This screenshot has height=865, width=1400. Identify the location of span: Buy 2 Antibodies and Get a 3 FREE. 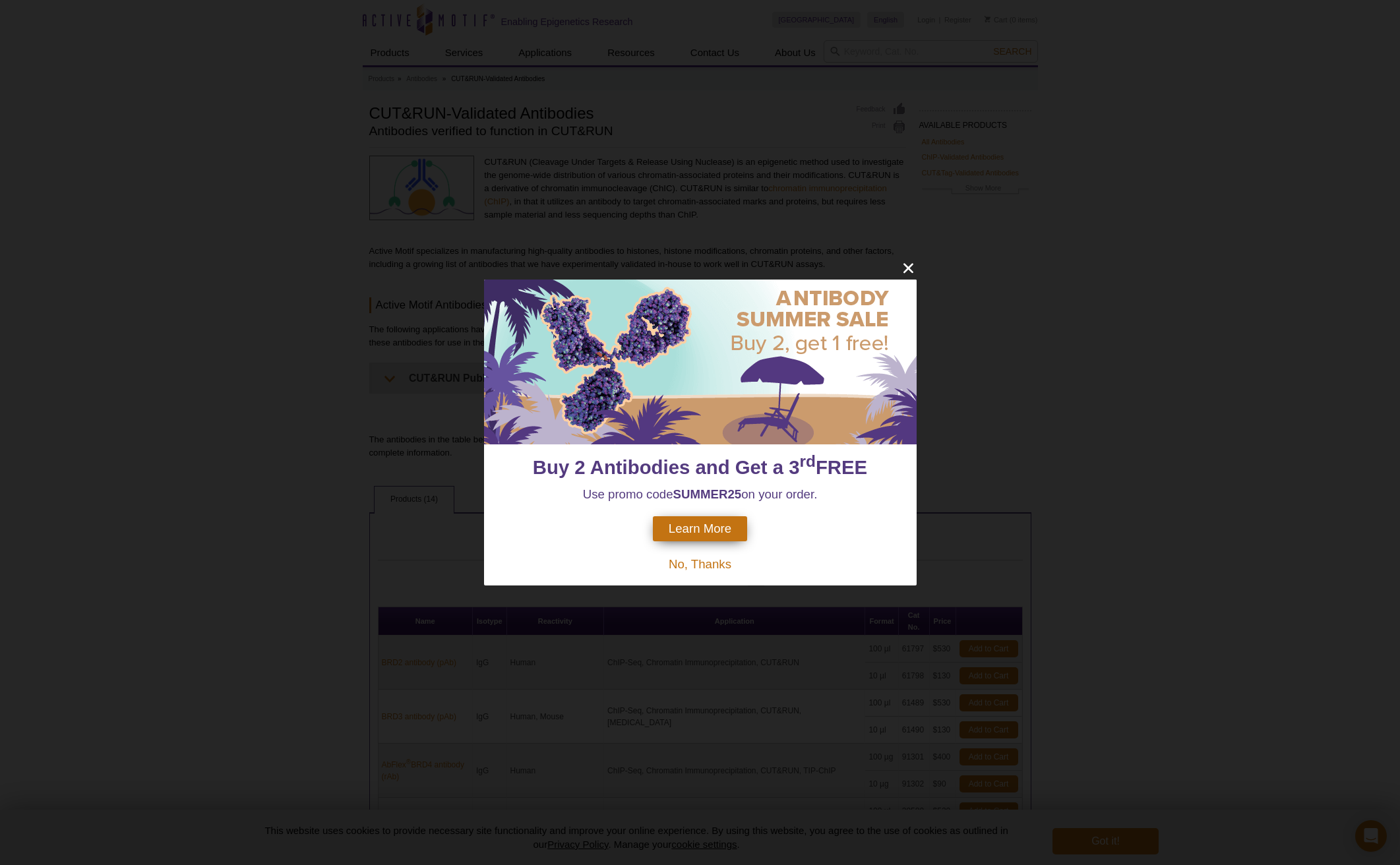
(700, 467).